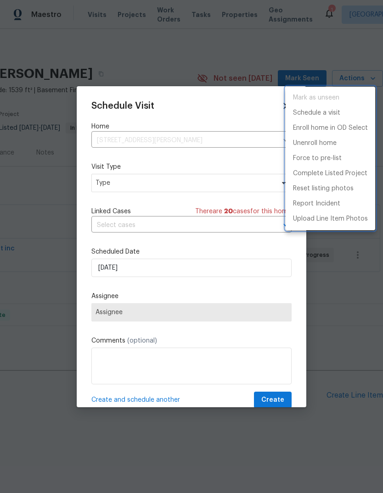  Describe the element at coordinates (316, 204) in the screenshot. I see `p: Report Incident` at that location.